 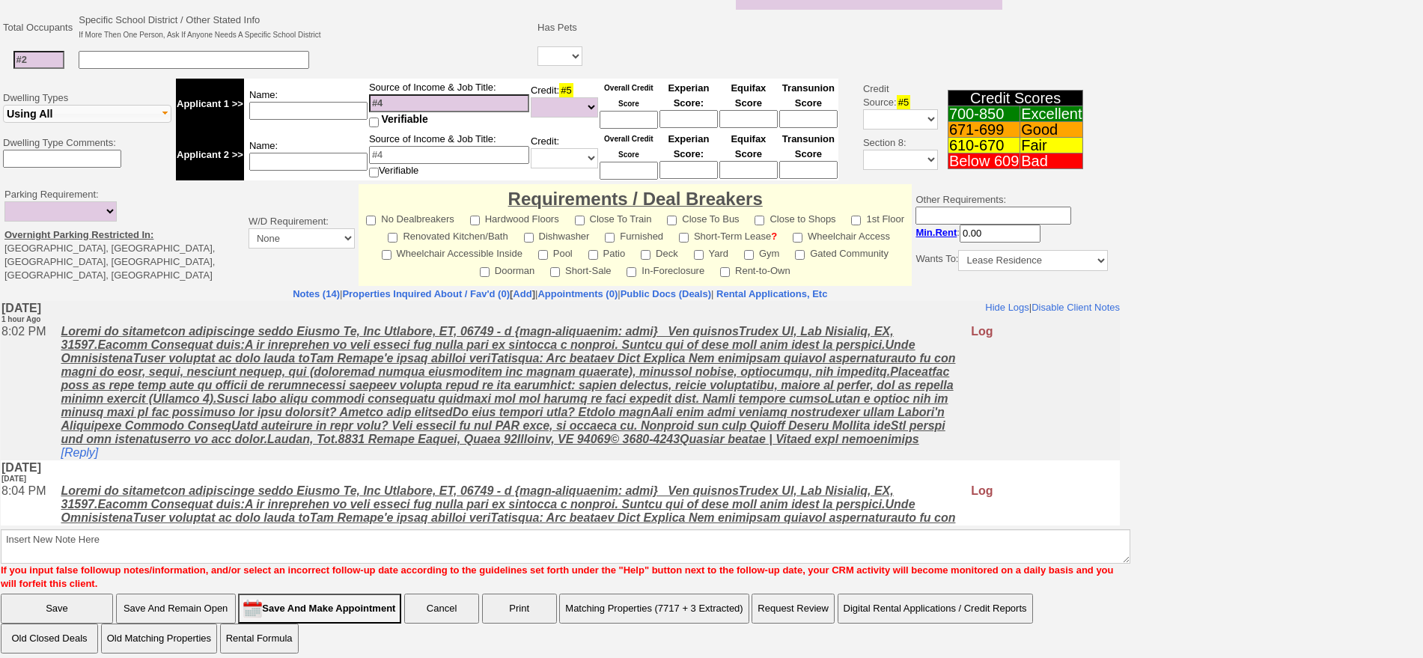 I want to click on label: Gym, so click(x=761, y=251).